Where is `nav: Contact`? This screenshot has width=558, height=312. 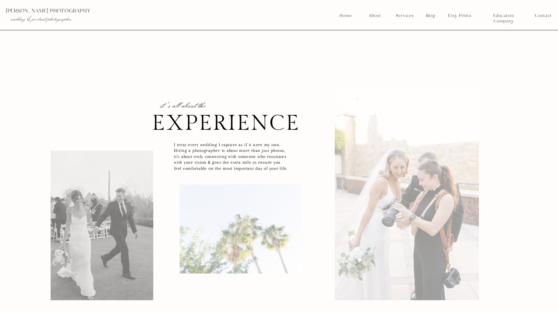
nav: Contact is located at coordinates (543, 16).